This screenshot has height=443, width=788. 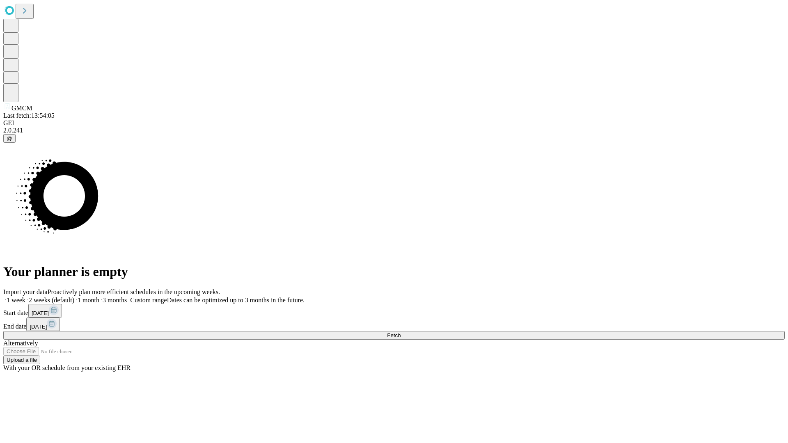 What do you see at coordinates (394, 335) in the screenshot?
I see `span: Fetch` at bounding box center [394, 335].